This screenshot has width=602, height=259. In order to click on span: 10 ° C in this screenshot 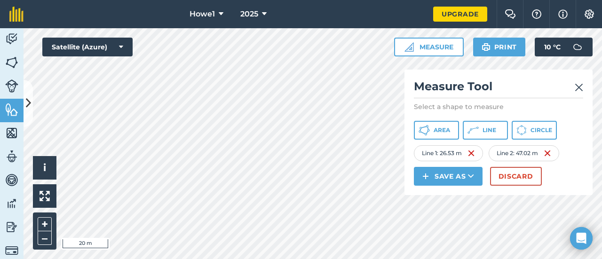, I will do `click(552, 47)`.